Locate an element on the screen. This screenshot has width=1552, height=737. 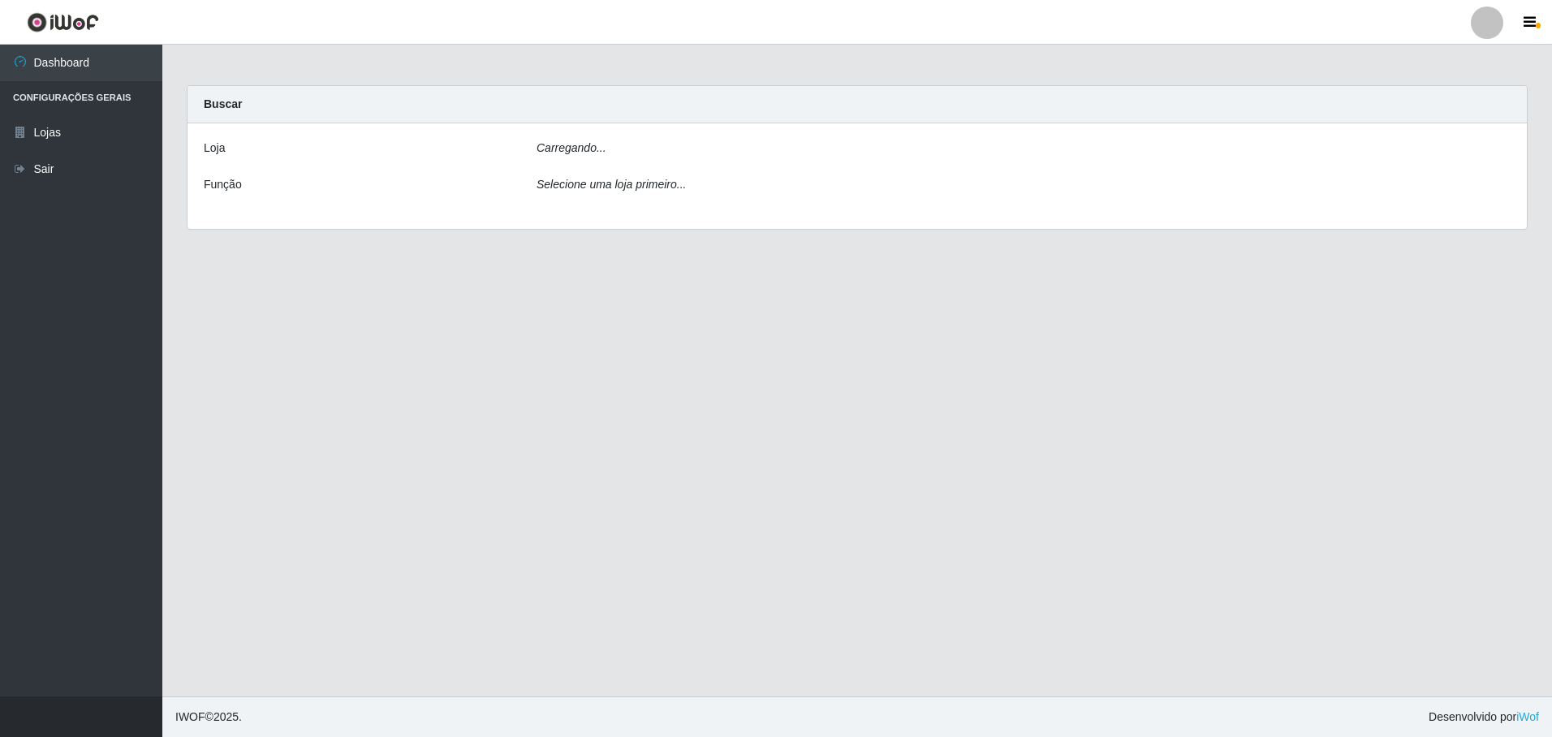
i: Selecione uma loja primeiro... is located at coordinates (611, 184).